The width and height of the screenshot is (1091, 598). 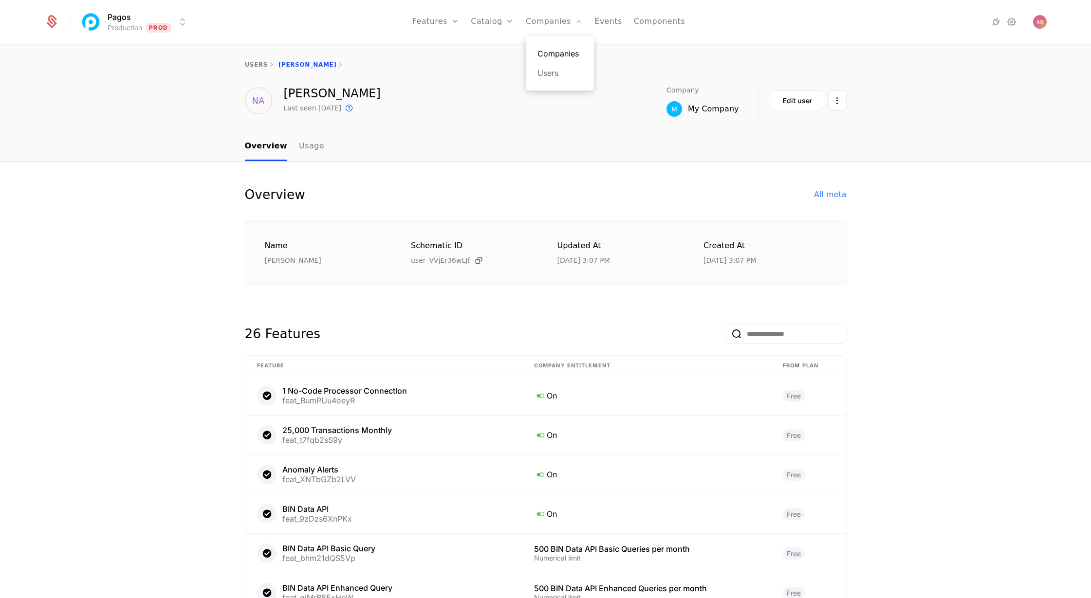 I want to click on a: Overview, so click(x=266, y=146).